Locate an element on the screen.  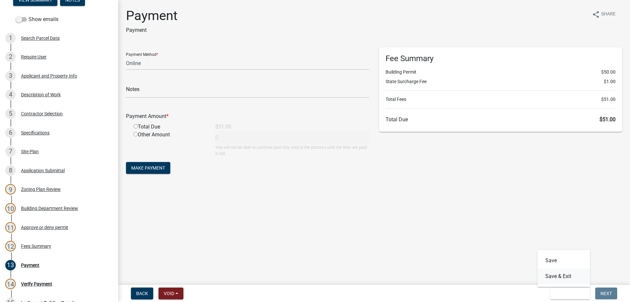
div: Approve or deny permit is located at coordinates (45, 227).